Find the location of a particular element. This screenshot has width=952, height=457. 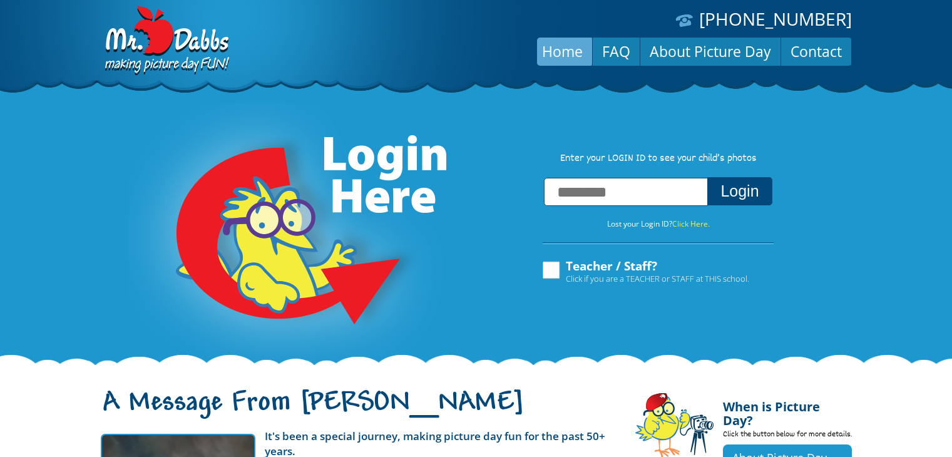

p: Click the button below for more details. is located at coordinates (788, 436).